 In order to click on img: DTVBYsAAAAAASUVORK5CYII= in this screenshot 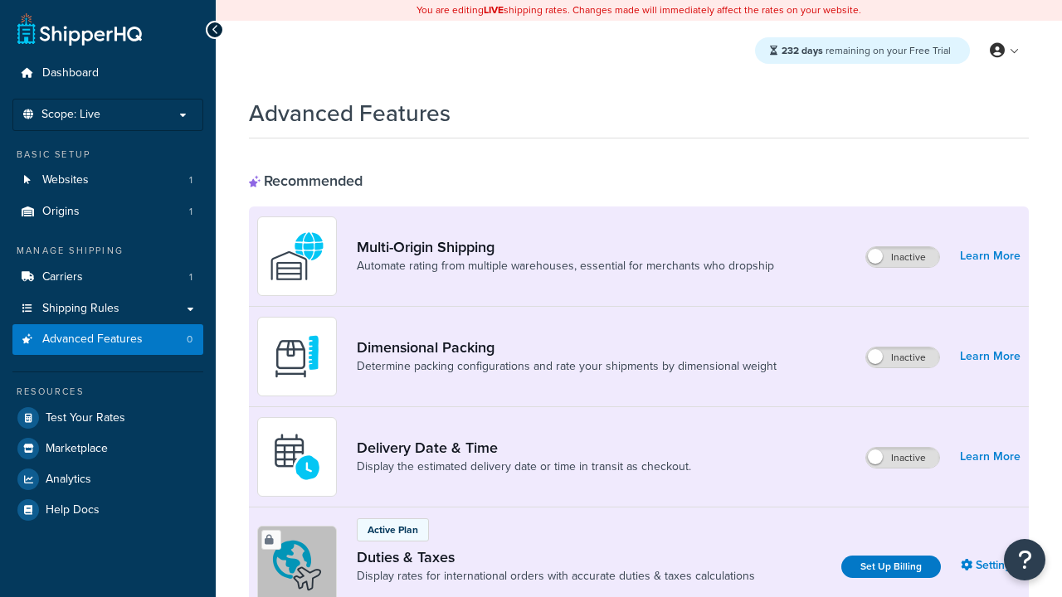, I will do `click(297, 357)`.